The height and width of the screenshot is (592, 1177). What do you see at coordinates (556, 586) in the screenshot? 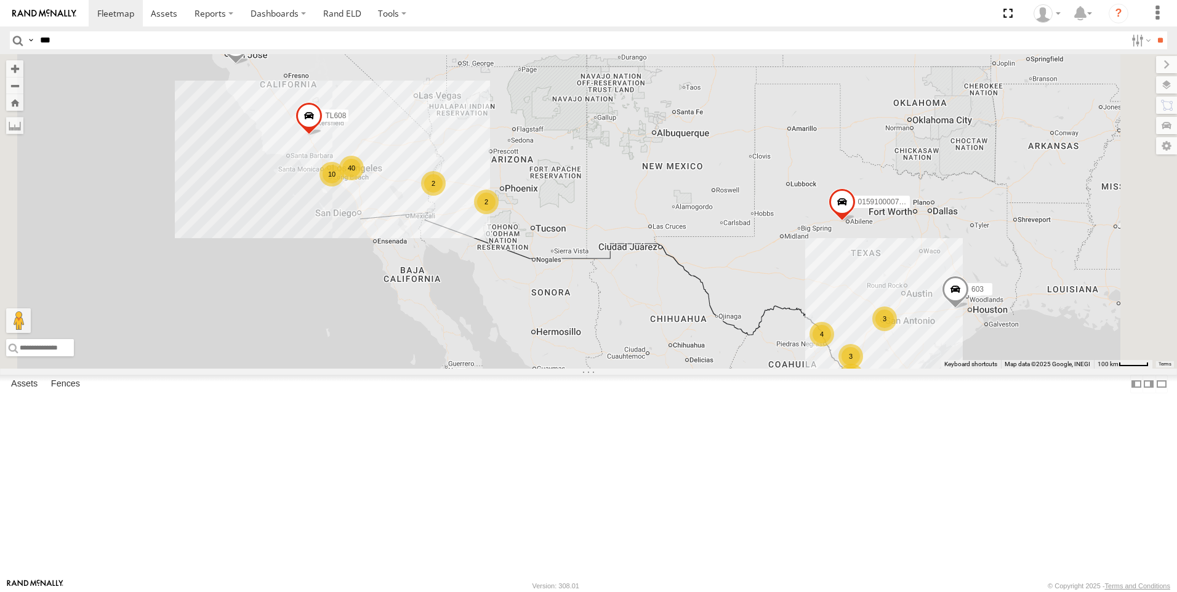
I see `div: Version: 308.01` at bounding box center [556, 586].